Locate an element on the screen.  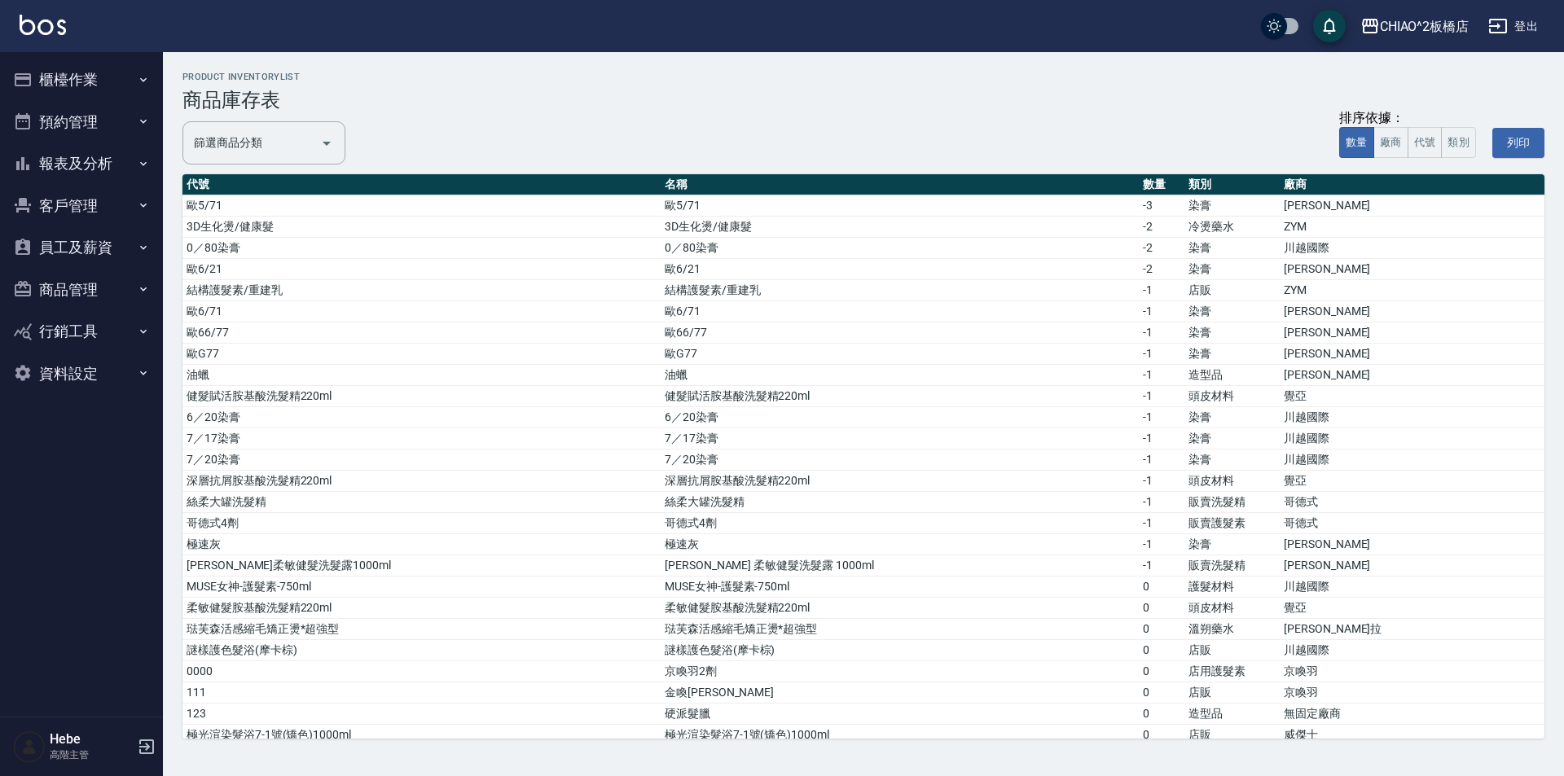
td: 歐G77 is located at coordinates (899, 354).